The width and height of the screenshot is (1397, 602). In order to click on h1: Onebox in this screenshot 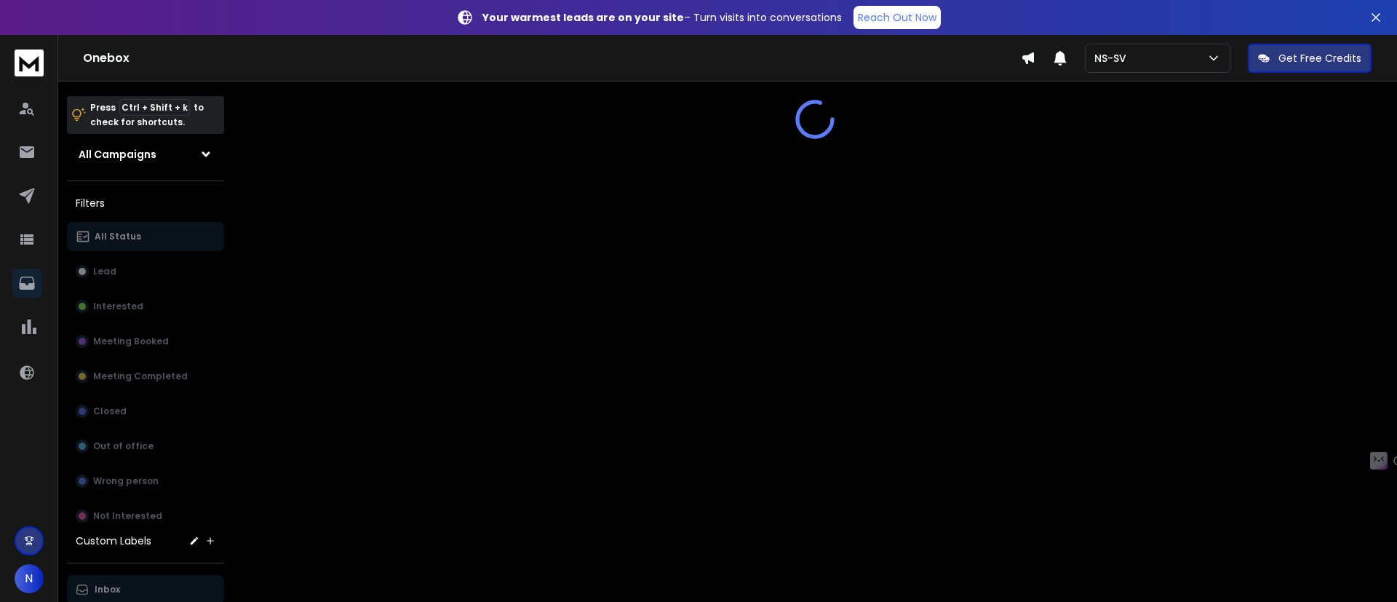, I will do `click(552, 58)`.